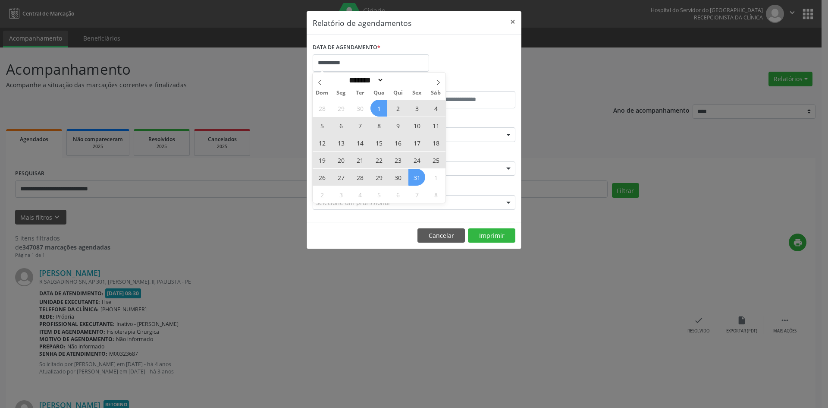 The image size is (828, 408). What do you see at coordinates (360, 160) in the screenshot?
I see `span: Outubro 21, 2025` at bounding box center [360, 160].